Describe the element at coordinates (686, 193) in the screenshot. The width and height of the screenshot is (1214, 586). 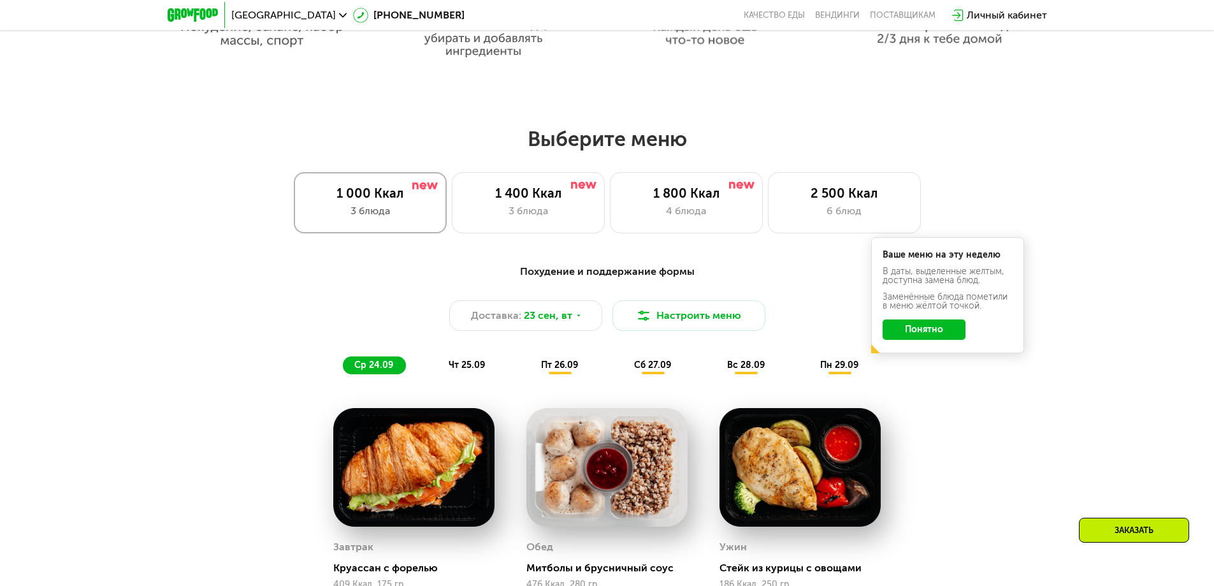
I see `div: 1 800 Ккал` at that location.